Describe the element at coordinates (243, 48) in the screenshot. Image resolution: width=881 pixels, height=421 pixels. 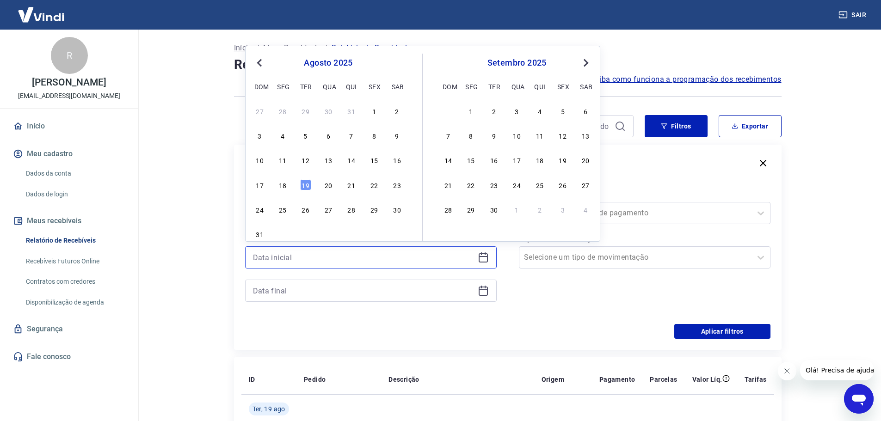
I see `p: Início` at that location.